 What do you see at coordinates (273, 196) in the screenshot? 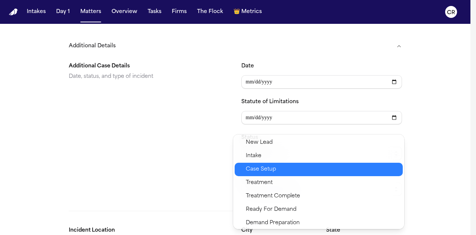
I see `span: Treatment Complete` at bounding box center [273, 196].